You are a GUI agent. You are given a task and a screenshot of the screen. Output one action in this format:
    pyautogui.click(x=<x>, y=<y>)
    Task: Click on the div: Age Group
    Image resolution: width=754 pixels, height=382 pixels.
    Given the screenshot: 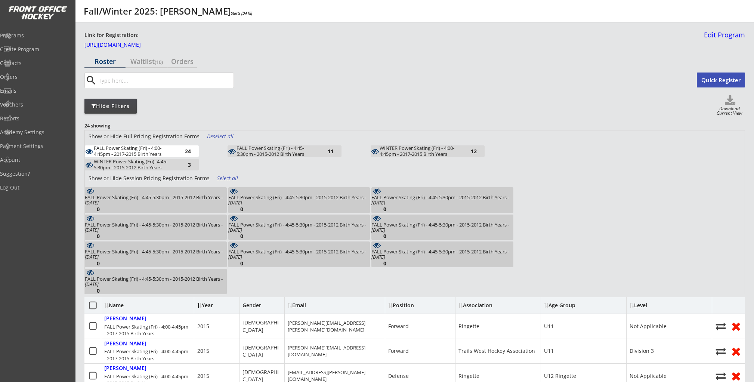 What is the action you would take?
    pyautogui.click(x=560, y=305)
    